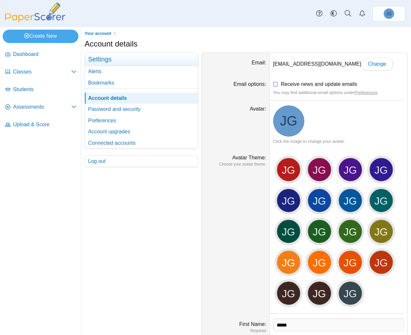 Image resolution: width=411 pixels, height=335 pixels. Describe the element at coordinates (252, 323) in the screenshot. I see `label: First Name` at that location.